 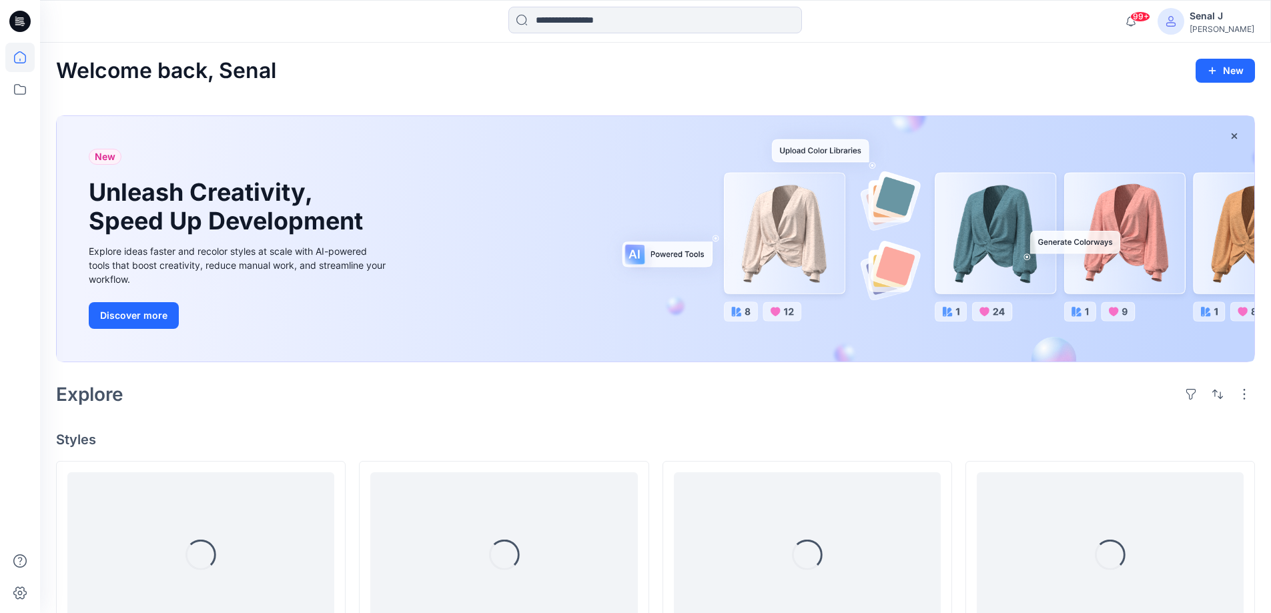 What do you see at coordinates (166, 71) in the screenshot?
I see `h2: Welcome back, Senal` at bounding box center [166, 71].